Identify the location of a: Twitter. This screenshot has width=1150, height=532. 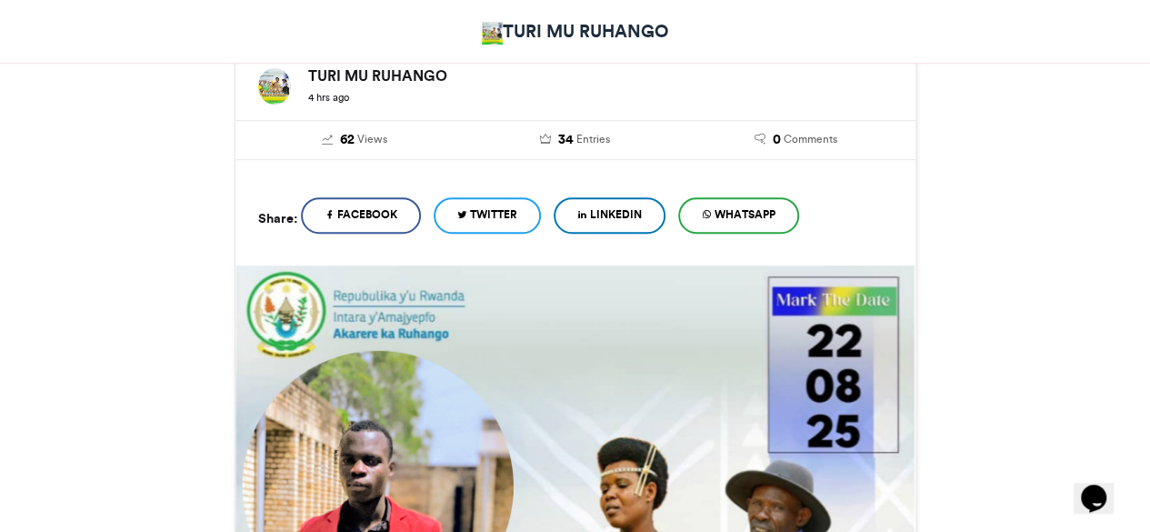
(487, 215).